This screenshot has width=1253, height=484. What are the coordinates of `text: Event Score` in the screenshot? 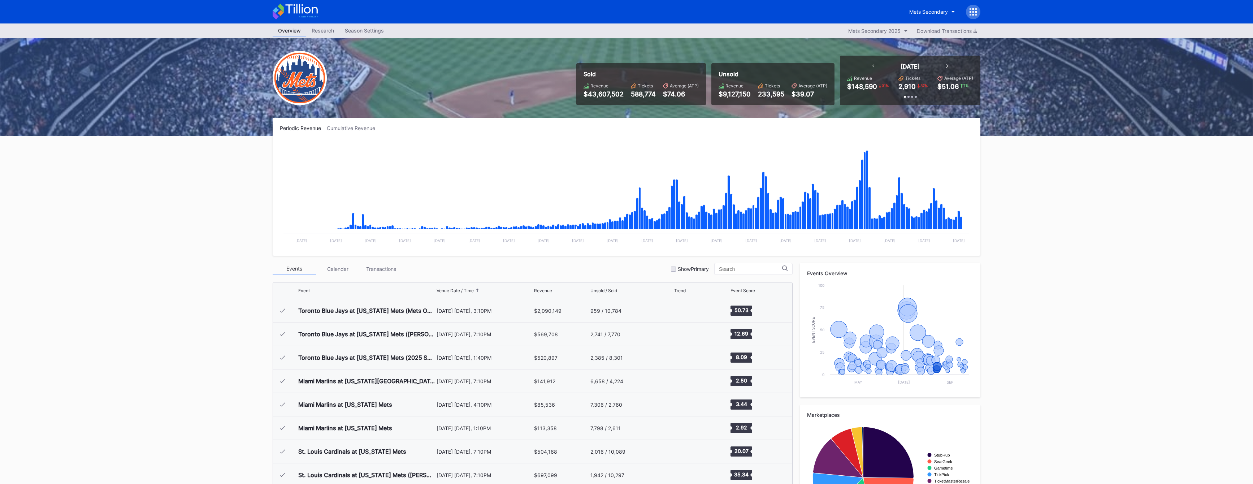 It's located at (813, 330).